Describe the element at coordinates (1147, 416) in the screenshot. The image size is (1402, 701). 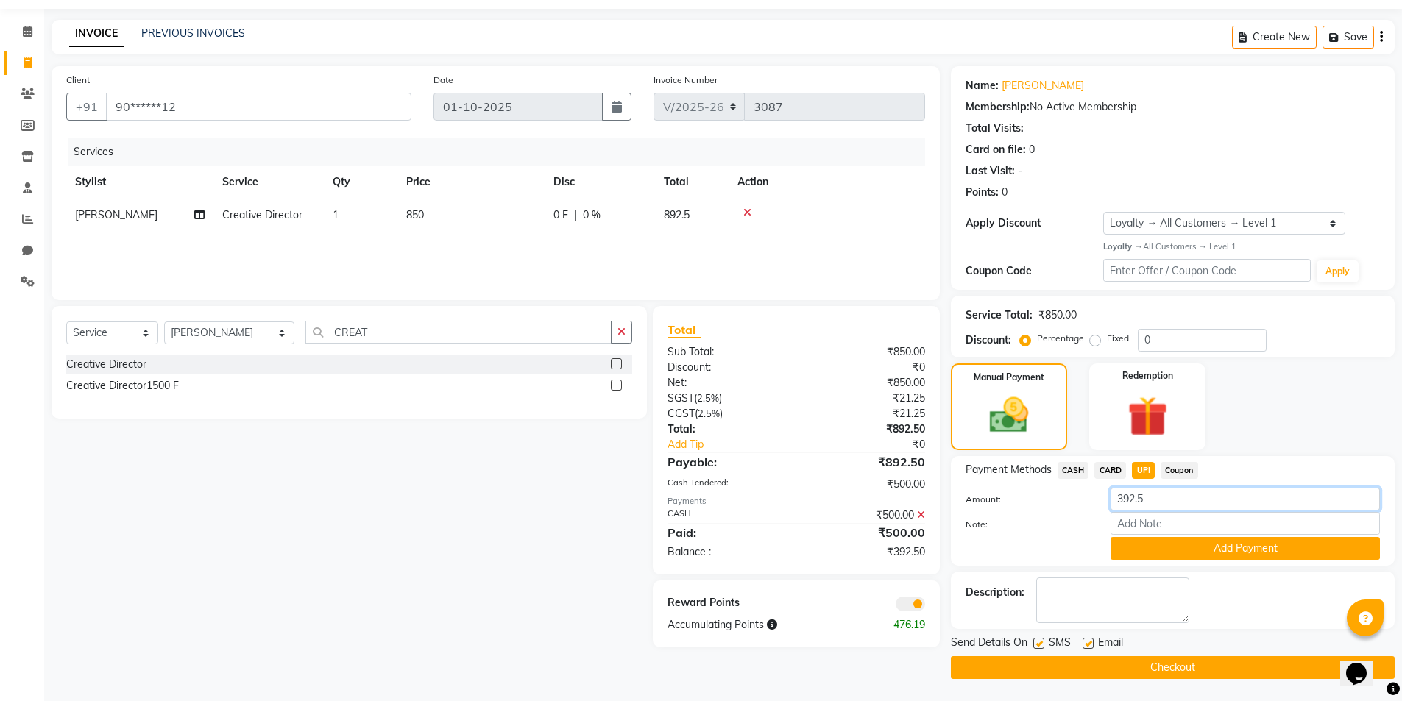
I see `img: _gift.svg` at that location.